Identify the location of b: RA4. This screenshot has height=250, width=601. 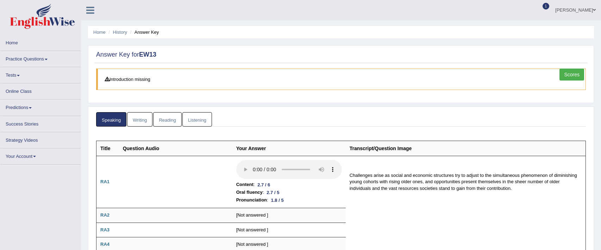
(105, 244).